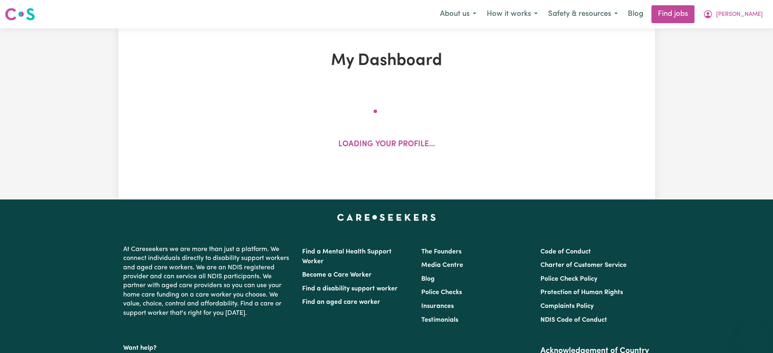 The width and height of the screenshot is (773, 353). I want to click on a: The Founders, so click(441, 252).